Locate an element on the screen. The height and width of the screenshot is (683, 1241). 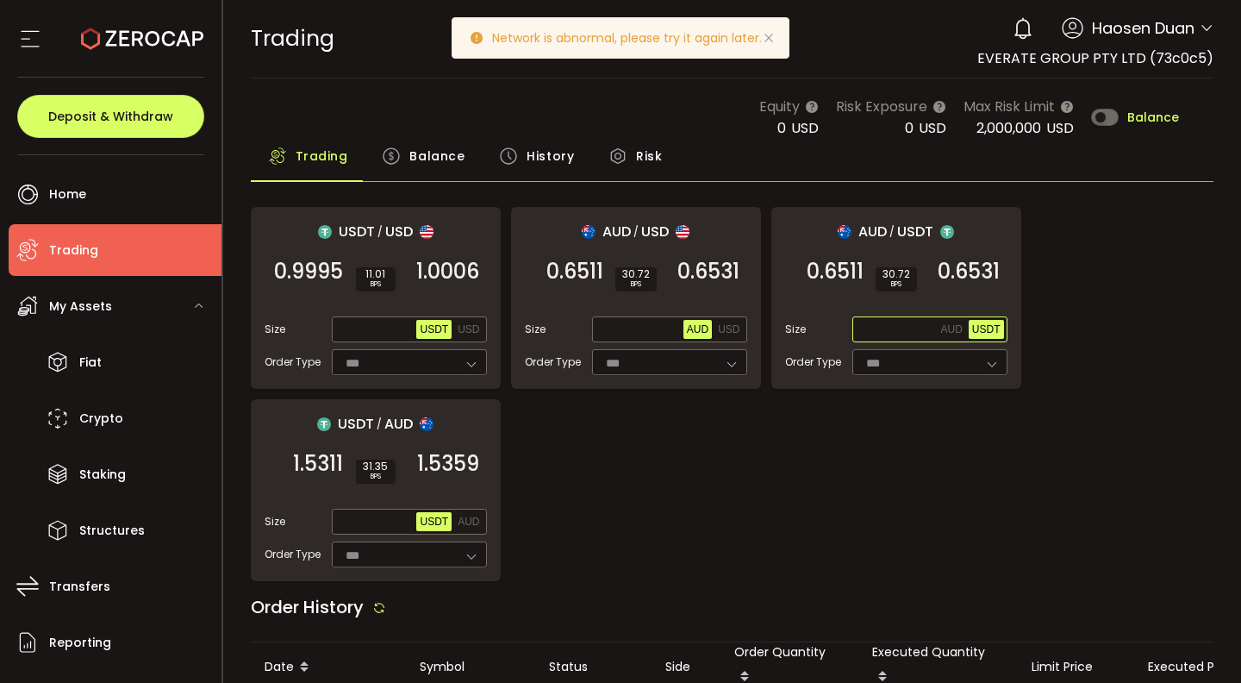
span: Staking is located at coordinates (103, 474).